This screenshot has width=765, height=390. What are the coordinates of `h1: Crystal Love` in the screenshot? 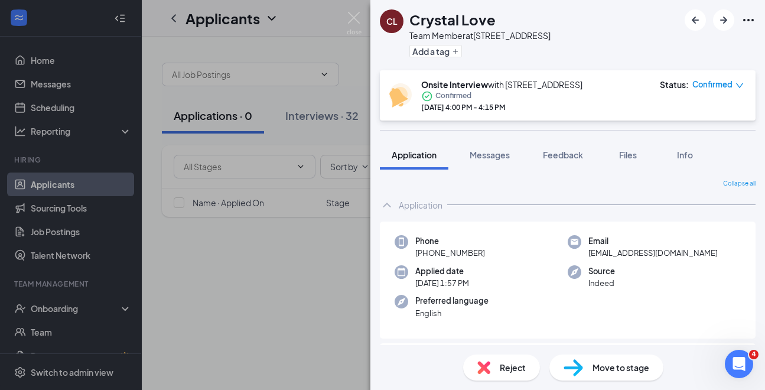 It's located at (452, 19).